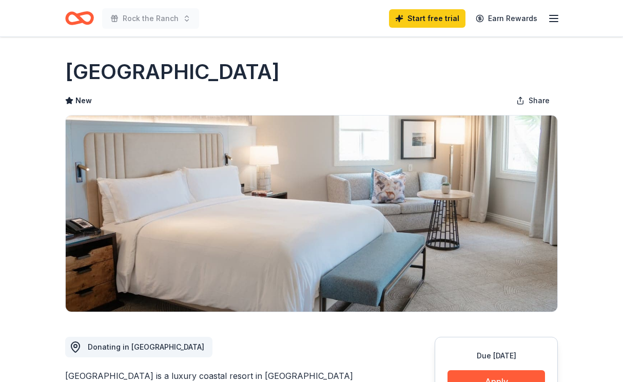  Describe the element at coordinates (80, 18) in the screenshot. I see `a: Home` at that location.